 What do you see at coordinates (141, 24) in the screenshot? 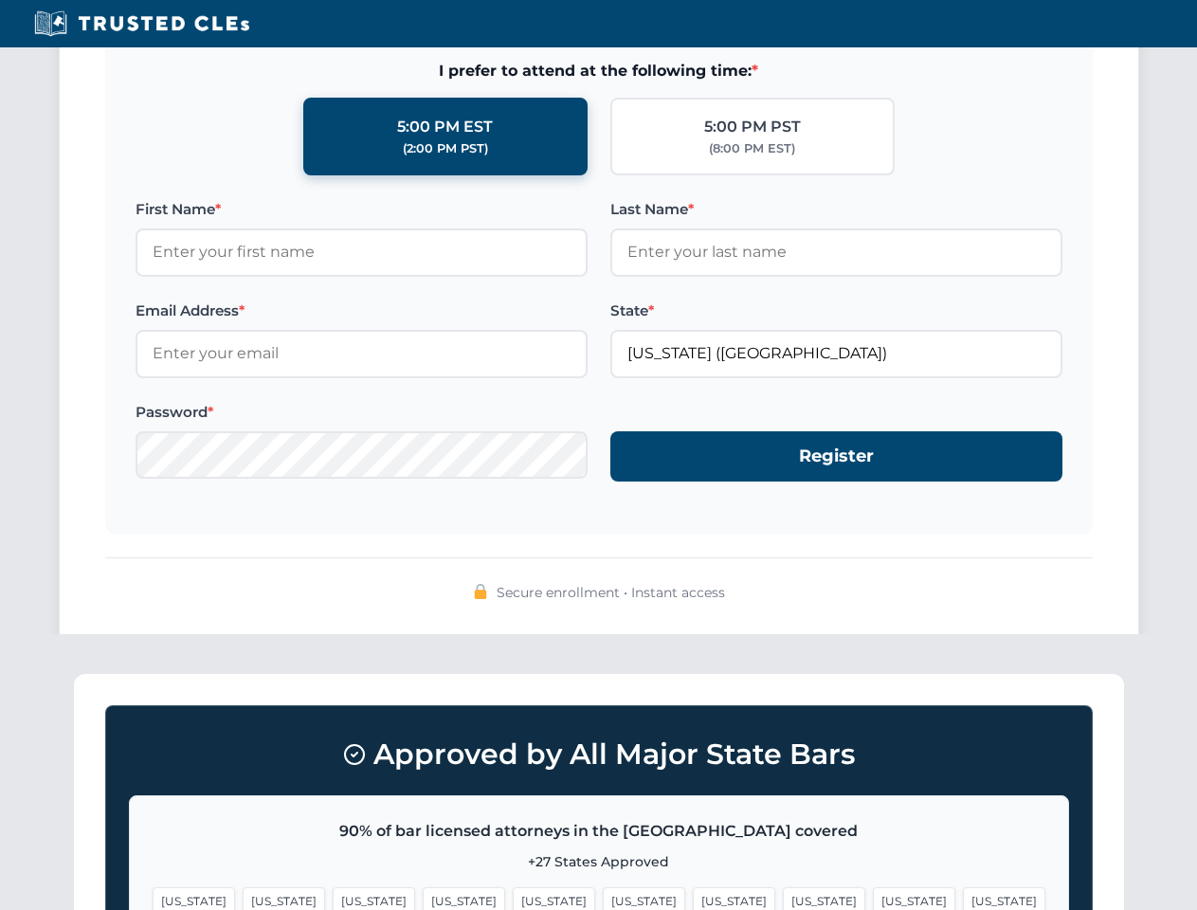
I see `img: Trusted CLEs` at bounding box center [141, 24].